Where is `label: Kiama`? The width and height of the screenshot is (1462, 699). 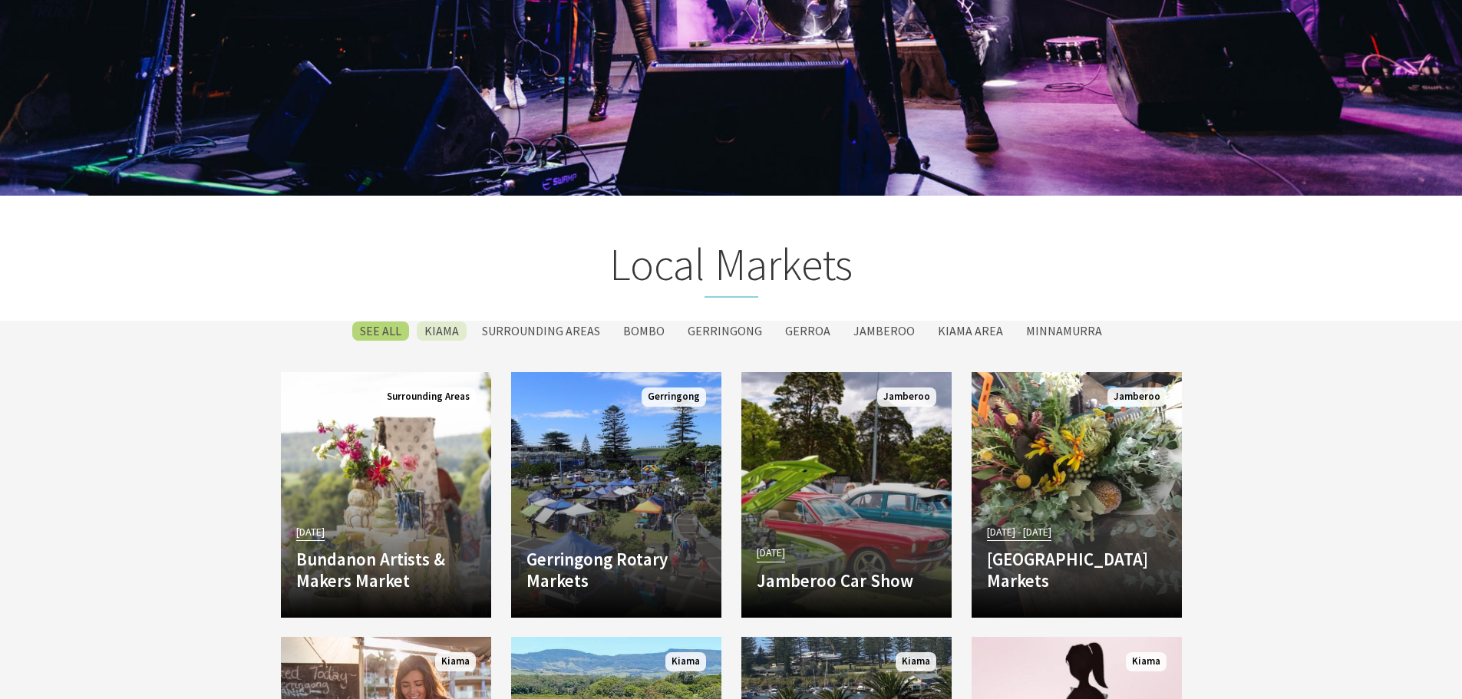
label: Kiama is located at coordinates (441, 331).